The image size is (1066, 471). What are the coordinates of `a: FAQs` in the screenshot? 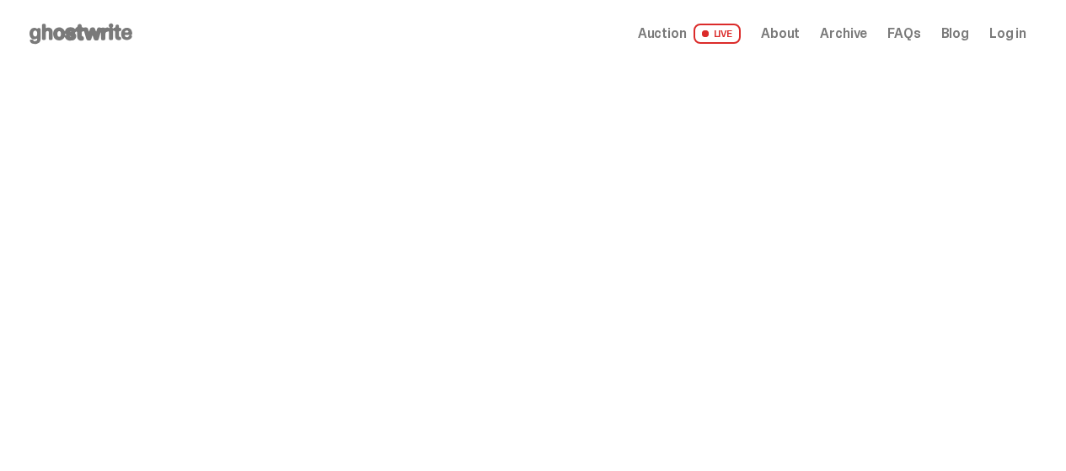 It's located at (904, 34).